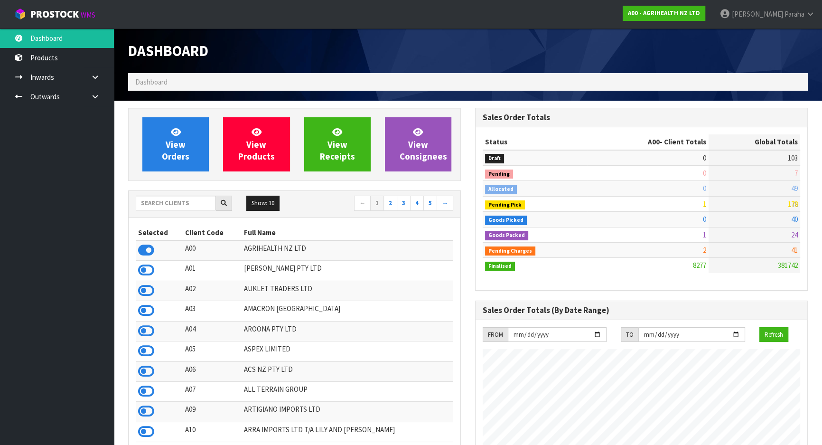 The image size is (822, 445). Describe the element at coordinates (510, 251) in the screenshot. I see `span: Pending Charges` at that location.